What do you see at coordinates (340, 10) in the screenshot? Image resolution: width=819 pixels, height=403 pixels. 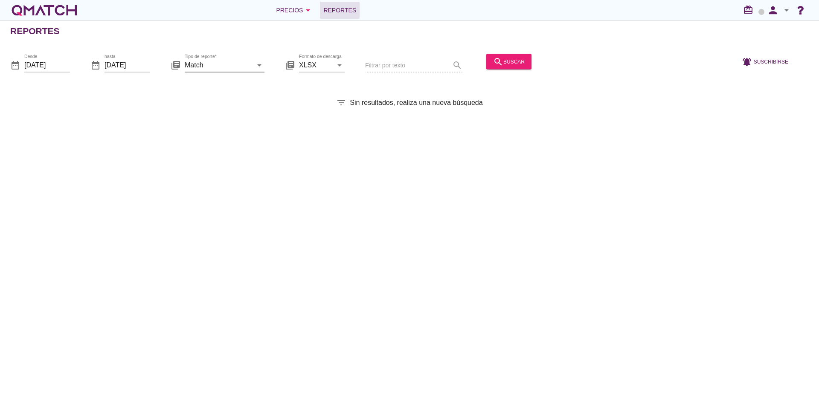 I see `a: Reportes` at bounding box center [340, 10].